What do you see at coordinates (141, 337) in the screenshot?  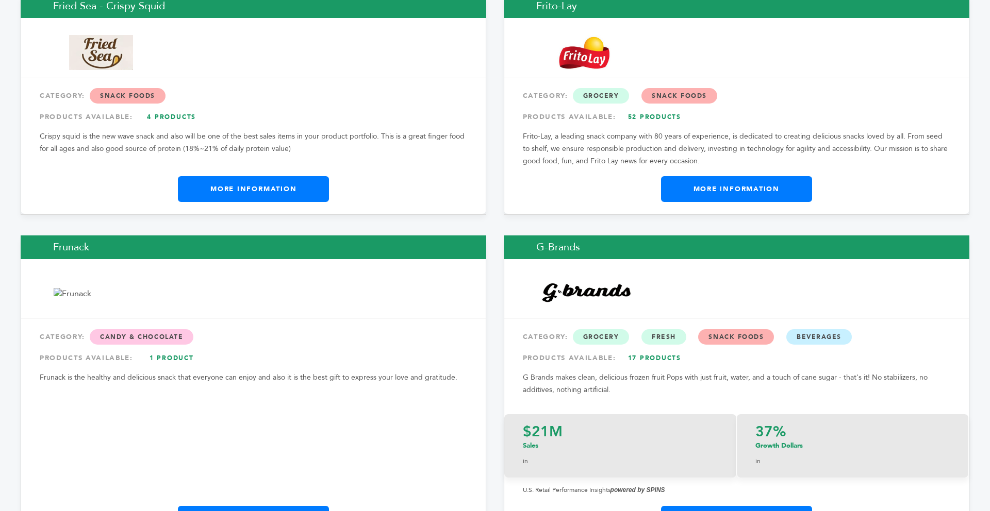 I see `span: Candy & Chocolate` at bounding box center [141, 337].